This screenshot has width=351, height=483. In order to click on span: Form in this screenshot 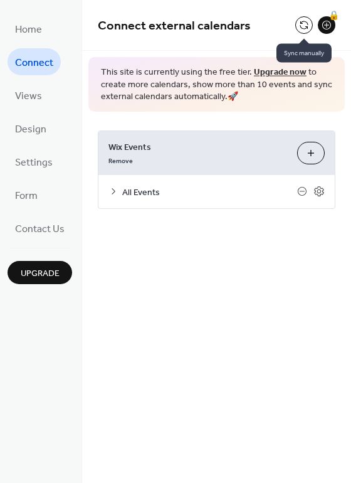, I will do `click(26, 196)`.